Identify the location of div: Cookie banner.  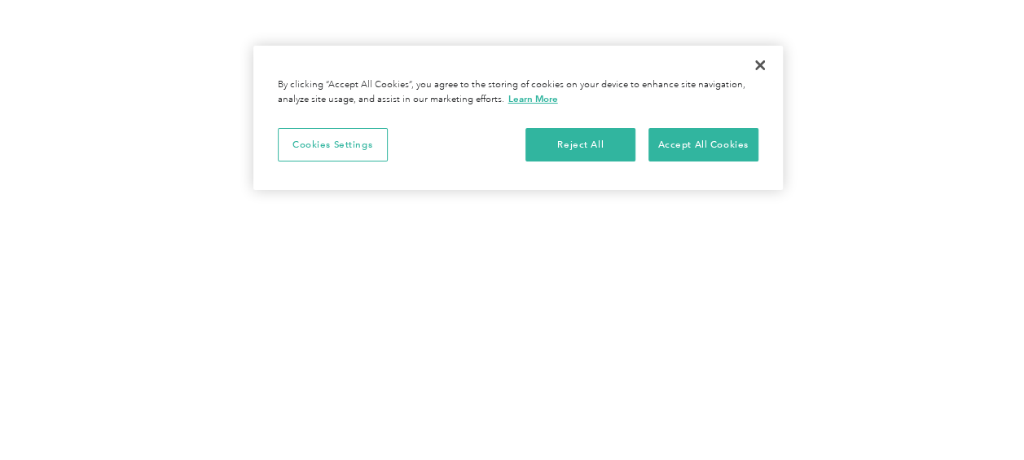
(518, 117).